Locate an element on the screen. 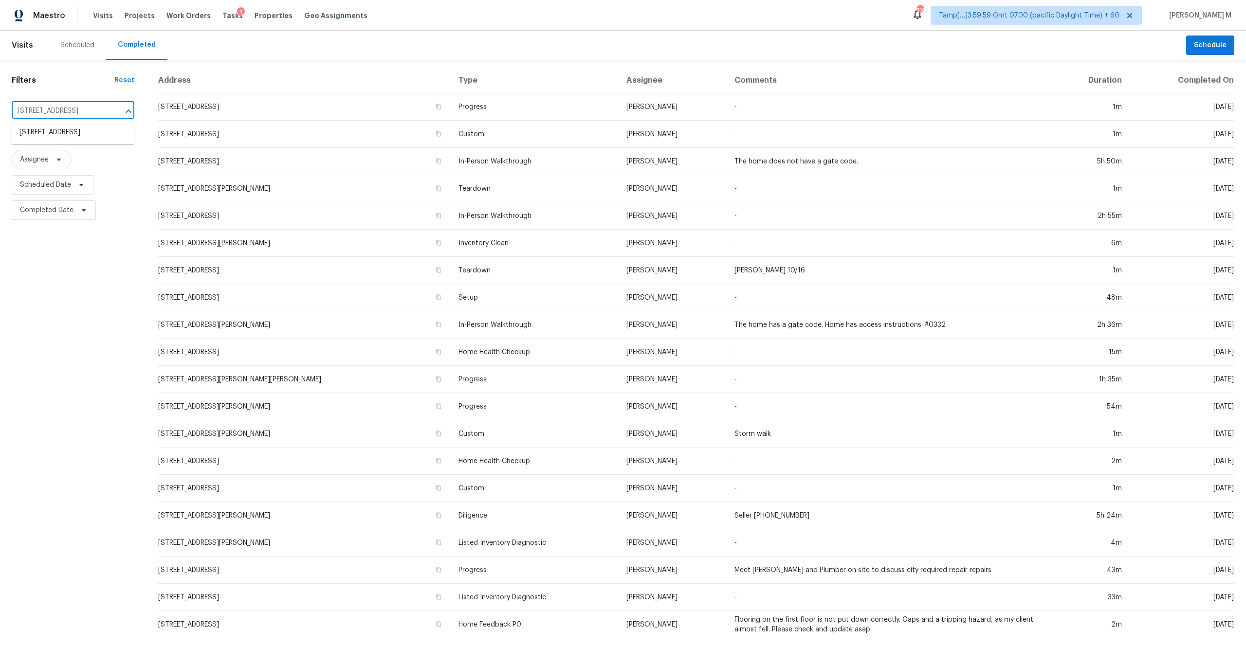  span: Assignee is located at coordinates (34, 160).